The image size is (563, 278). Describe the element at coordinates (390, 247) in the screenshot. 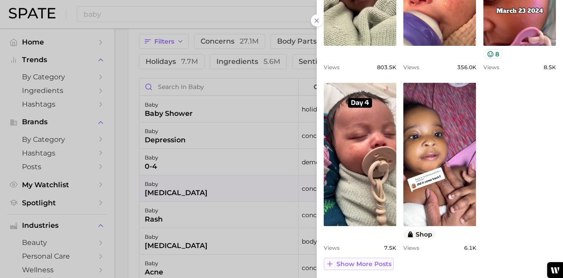

I see `span: 7.5k` at that location.